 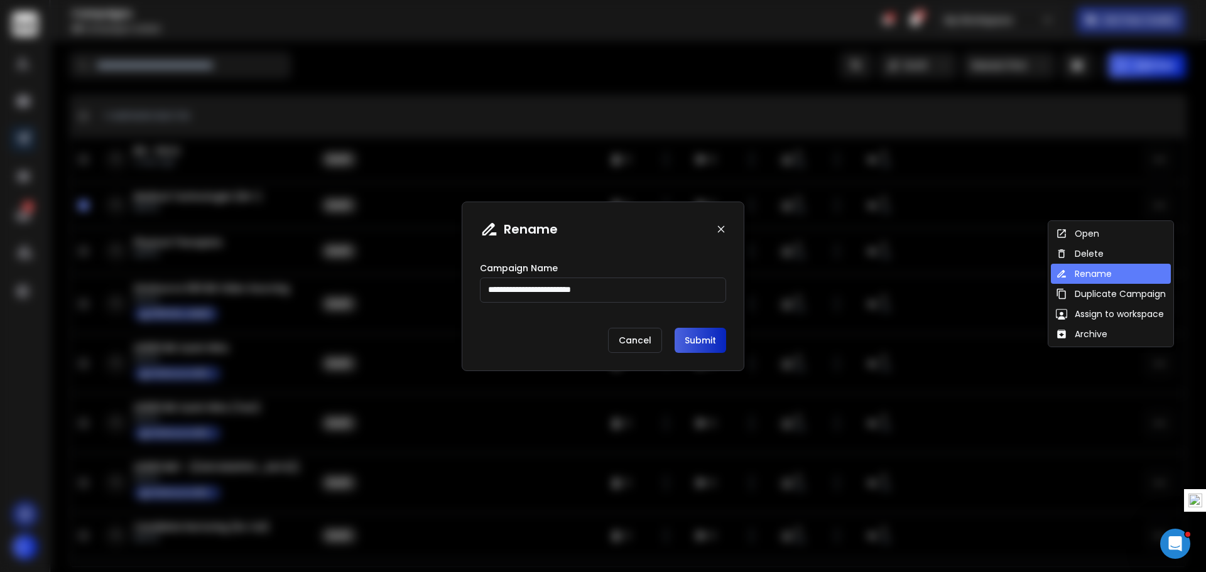 I want to click on h1: Rename, so click(x=531, y=229).